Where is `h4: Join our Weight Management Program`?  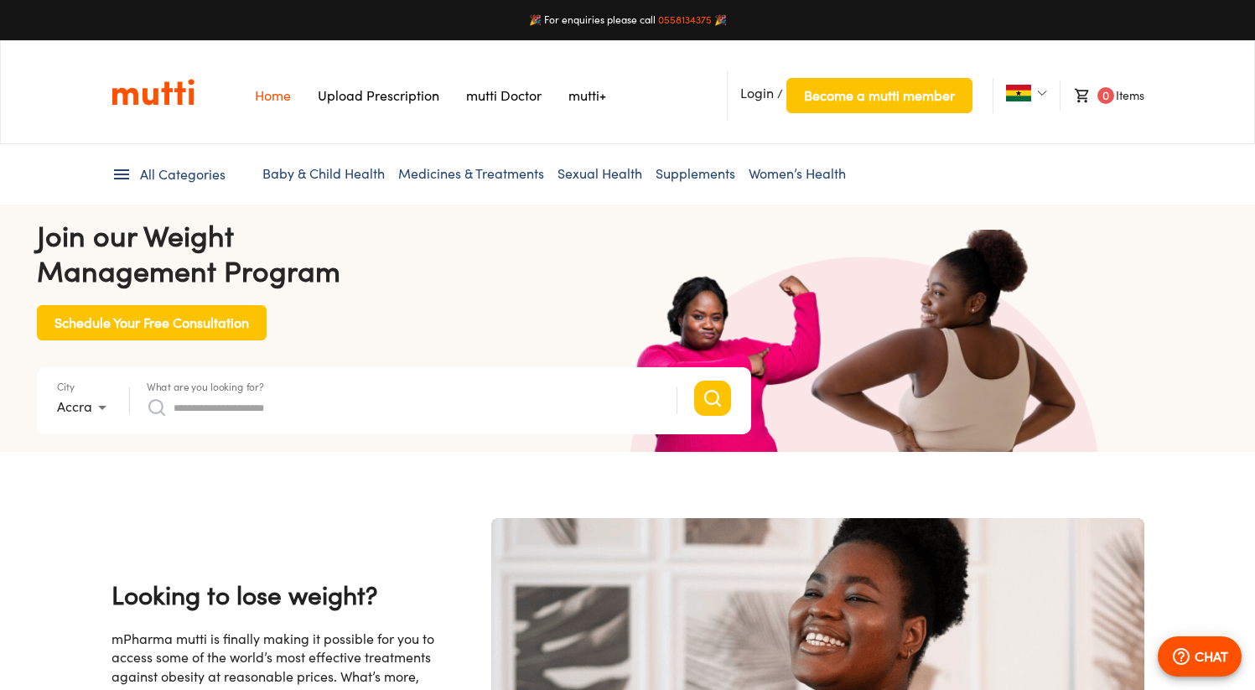 h4: Join our Weight Management Program is located at coordinates (394, 253).